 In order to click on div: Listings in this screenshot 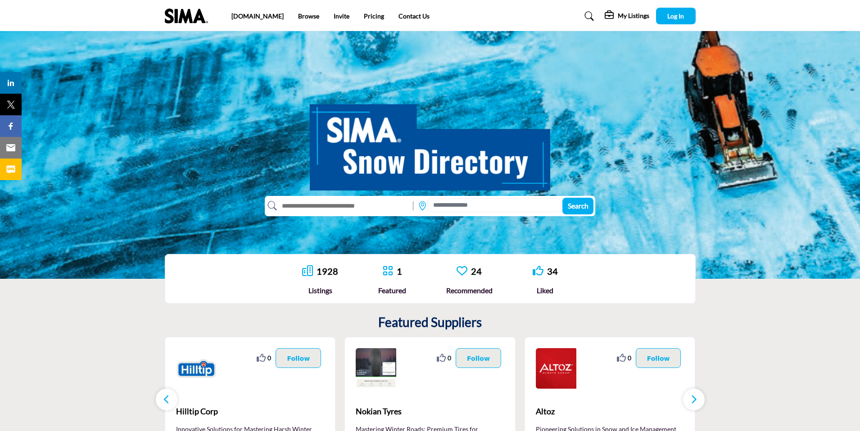, I will do `click(320, 290)`.